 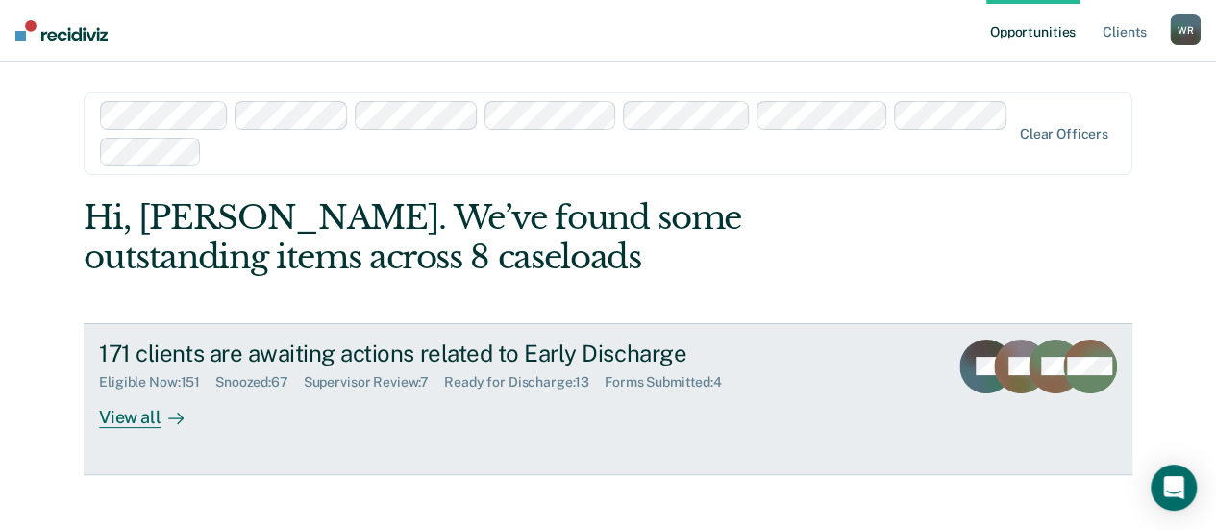 I want to click on div: View all, so click(x=153, y=409).